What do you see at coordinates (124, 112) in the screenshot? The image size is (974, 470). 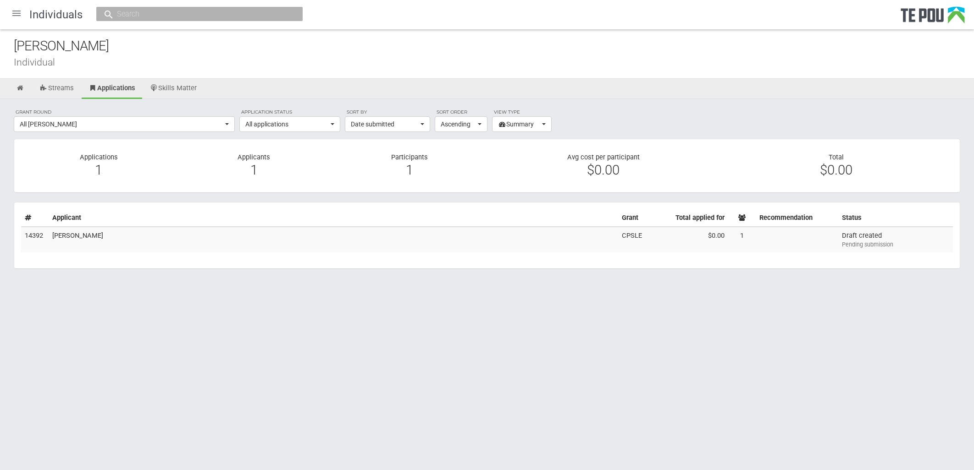 I see `label: Grant round` at bounding box center [124, 112].